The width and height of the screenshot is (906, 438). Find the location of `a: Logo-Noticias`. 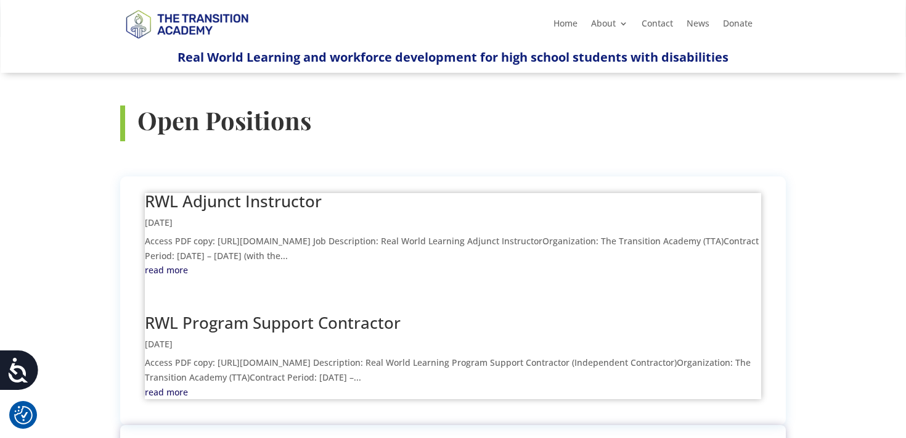

a: Logo-Noticias is located at coordinates (187, 42).